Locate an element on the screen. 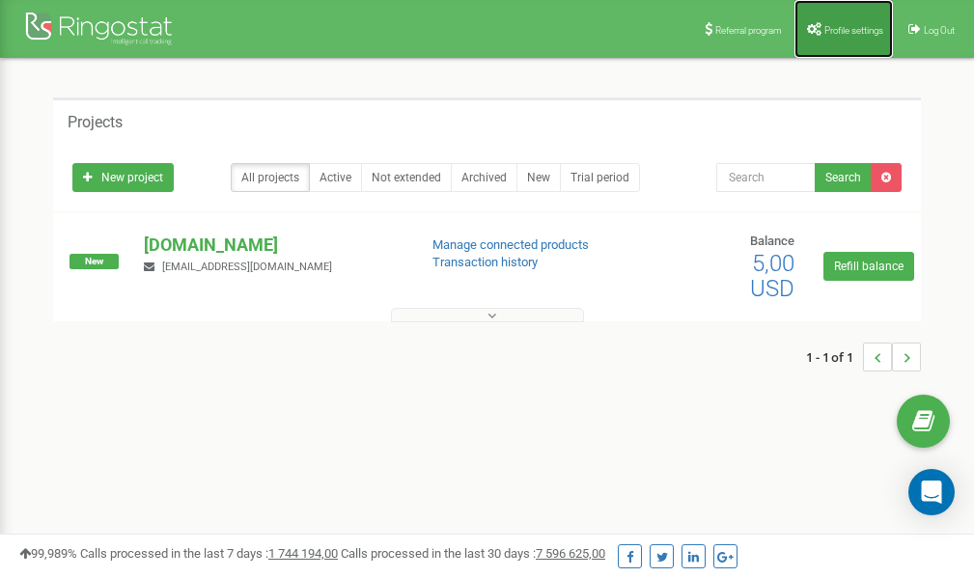  button: Search is located at coordinates (843, 178).